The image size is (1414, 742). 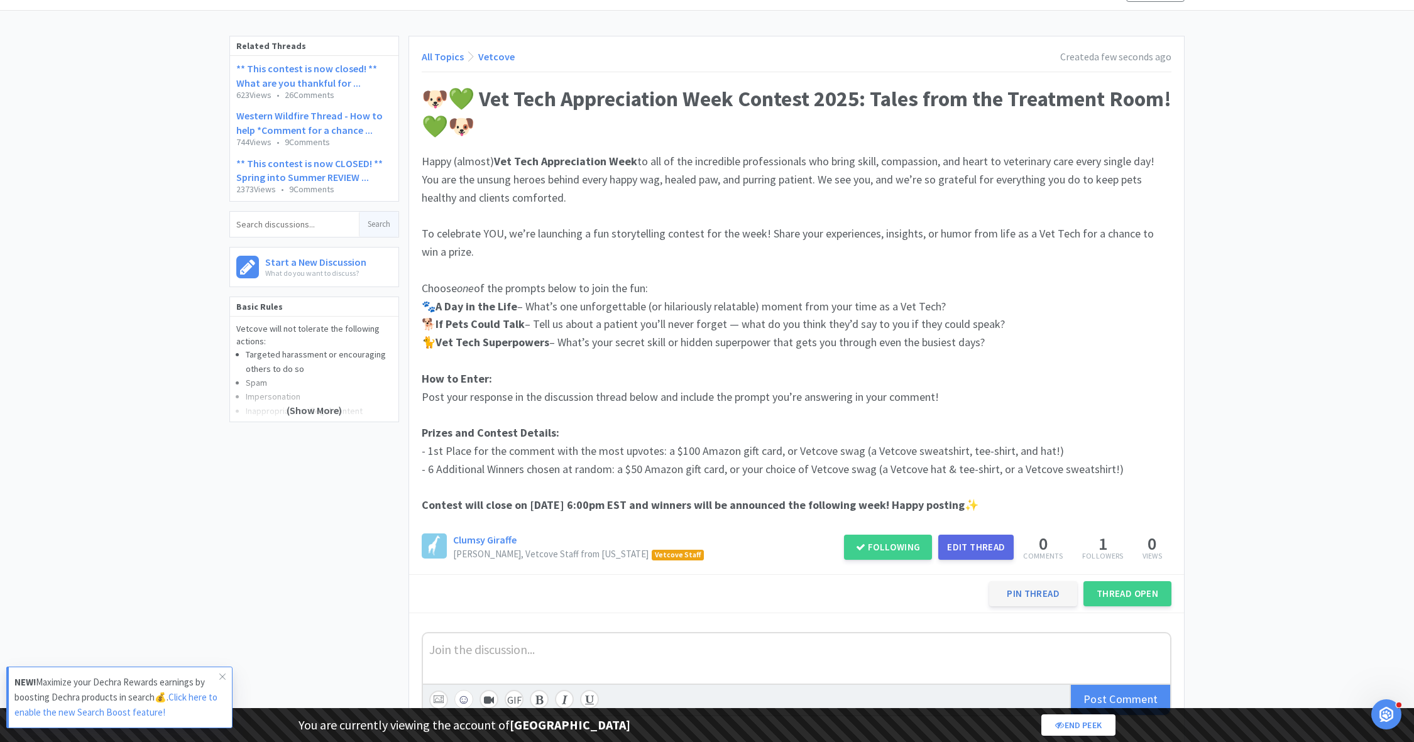 I want to click on span: To celebrate YOU, we’re launching a fun storytelling contest for the week! Share your experiences..., so click(x=789, y=243).